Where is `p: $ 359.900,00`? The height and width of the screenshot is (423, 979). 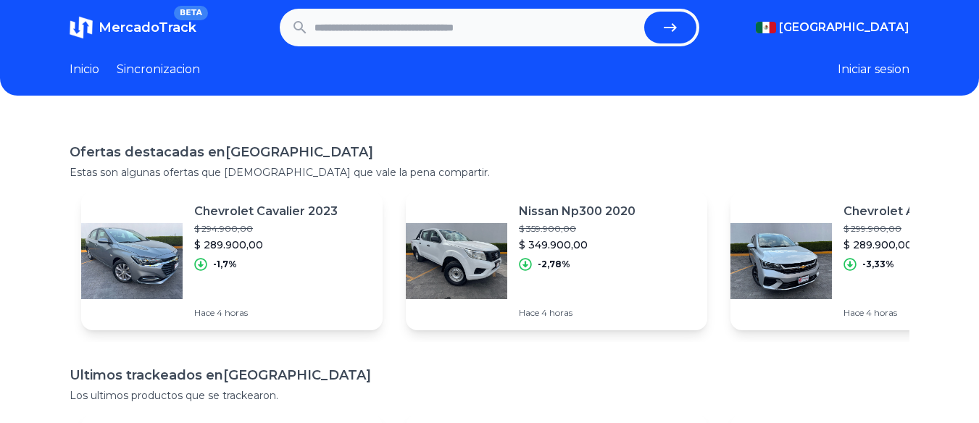 p: $ 359.900,00 is located at coordinates (577, 229).